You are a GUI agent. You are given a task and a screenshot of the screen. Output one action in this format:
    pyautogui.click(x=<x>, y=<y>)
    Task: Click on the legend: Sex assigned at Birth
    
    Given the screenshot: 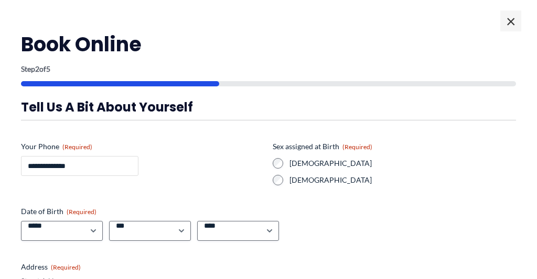 What is the action you would take?
    pyautogui.click(x=322, y=147)
    